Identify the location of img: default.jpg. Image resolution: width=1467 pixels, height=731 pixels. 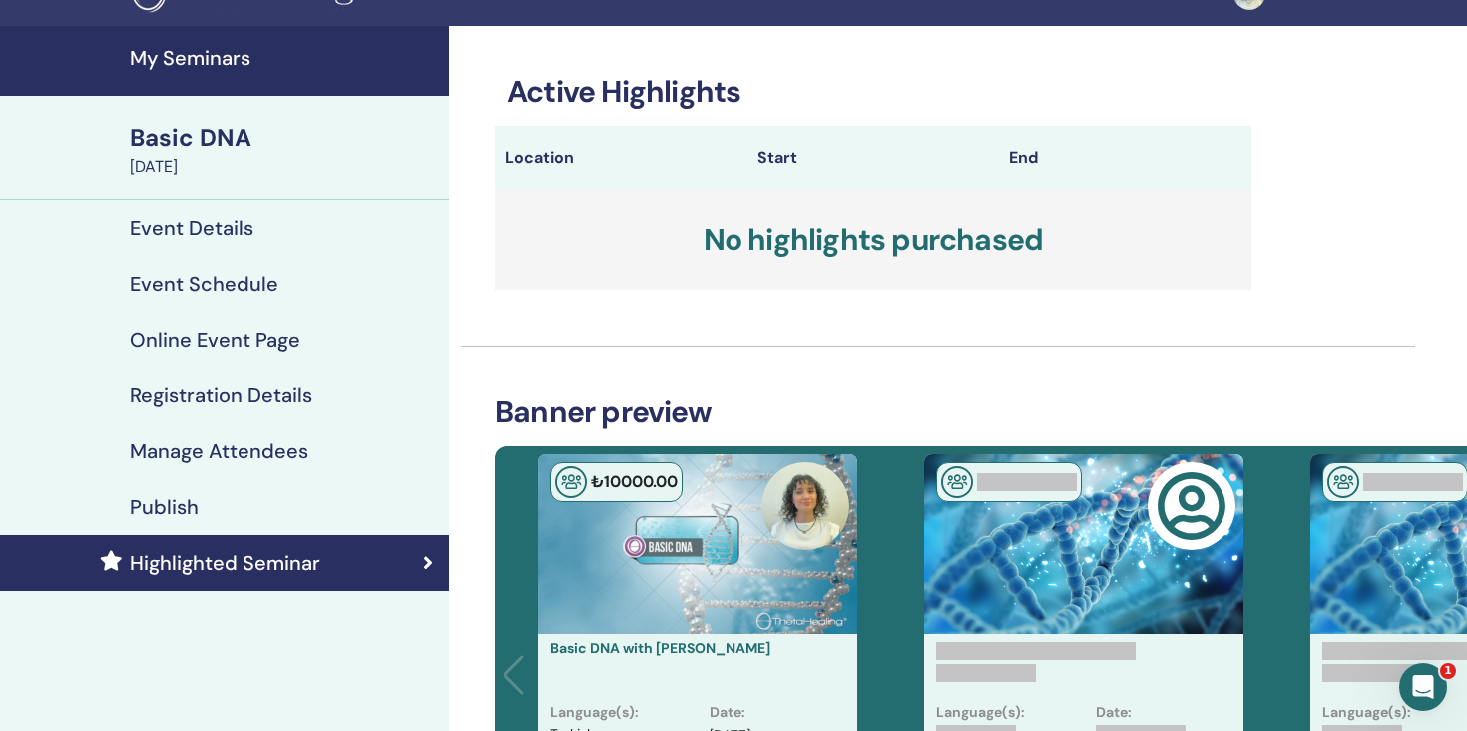
(805, 506).